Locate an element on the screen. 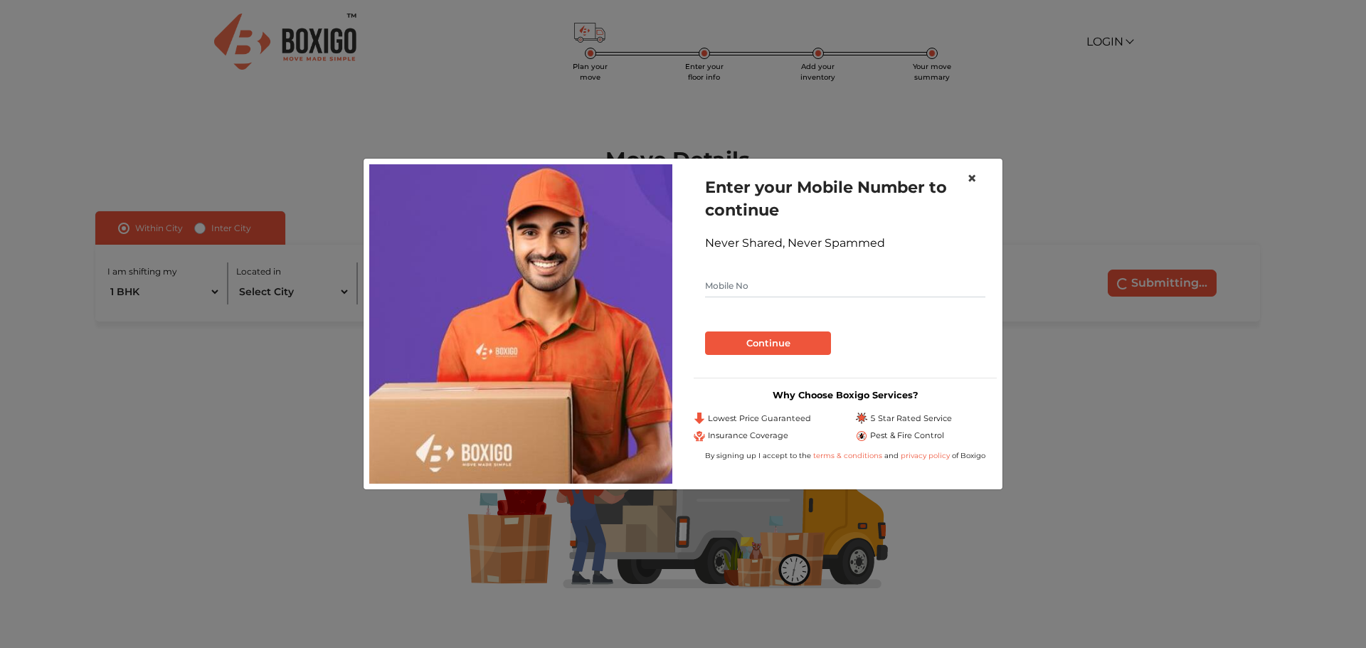  h1: Enter your Mobile Number to continue is located at coordinates (845, 198).